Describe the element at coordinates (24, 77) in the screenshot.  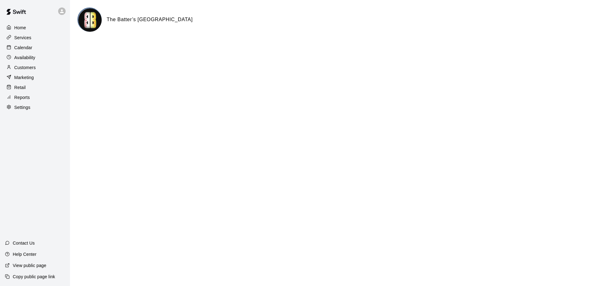
I see `p: Marketing` at that location.